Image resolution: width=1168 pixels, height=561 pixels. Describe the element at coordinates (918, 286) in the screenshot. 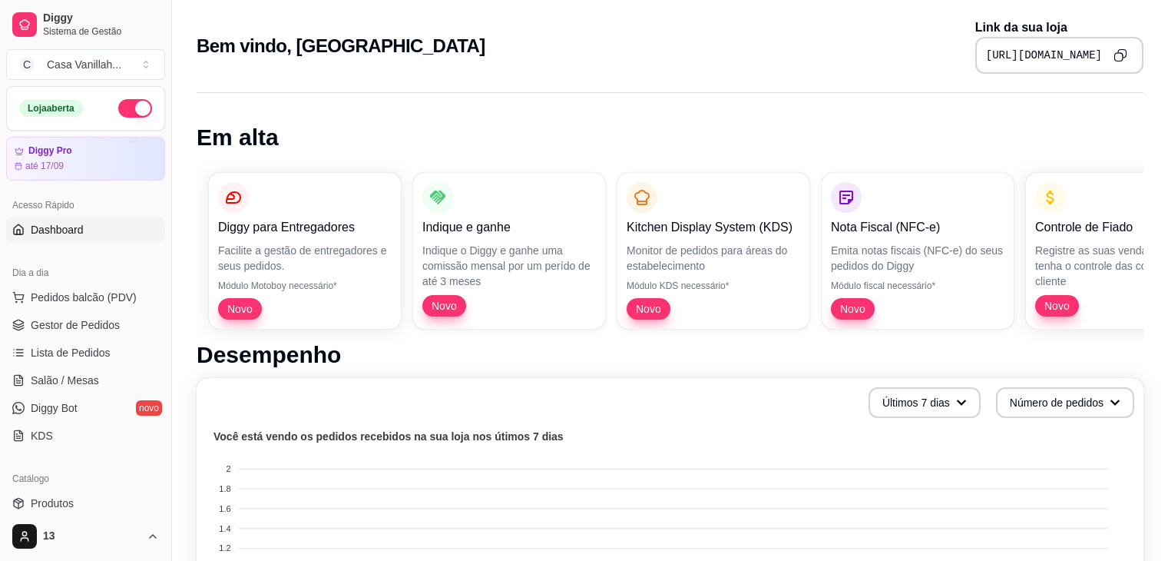

I see `p: Módulo fiscal necessário*` at that location.